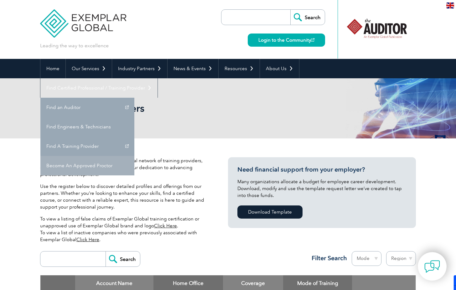 The image size is (456, 290). What do you see at coordinates (239, 69) in the screenshot?
I see `a: Resources` at bounding box center [239, 69].